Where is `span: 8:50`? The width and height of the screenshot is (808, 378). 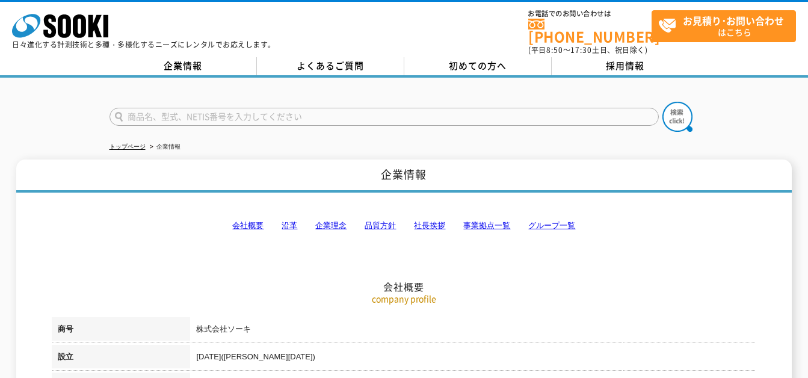
span: 8:50 is located at coordinates (554, 50).